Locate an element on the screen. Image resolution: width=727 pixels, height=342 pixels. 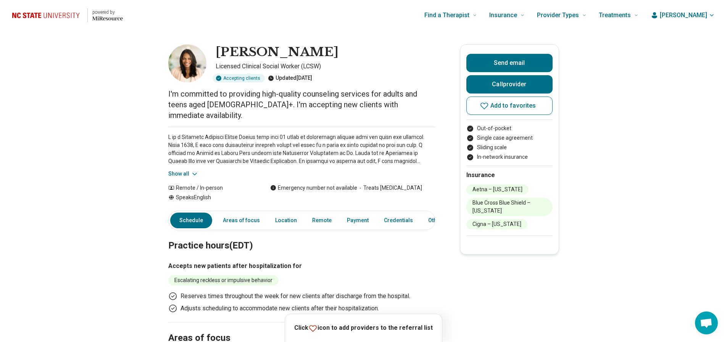
p: I'm committed to providing high-quality counseling services for adults and teens aged [DEMOGRAPHI... is located at coordinates (302, 105).